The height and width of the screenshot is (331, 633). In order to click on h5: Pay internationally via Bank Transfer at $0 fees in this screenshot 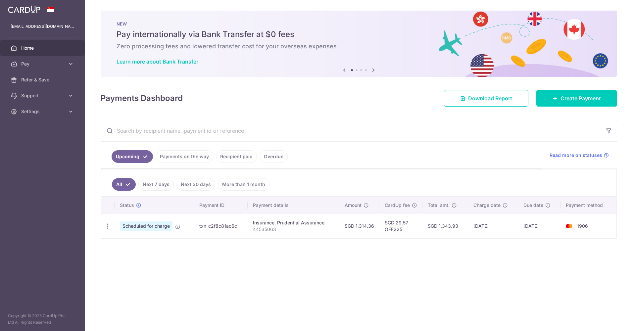, I will do `click(359, 34)`.